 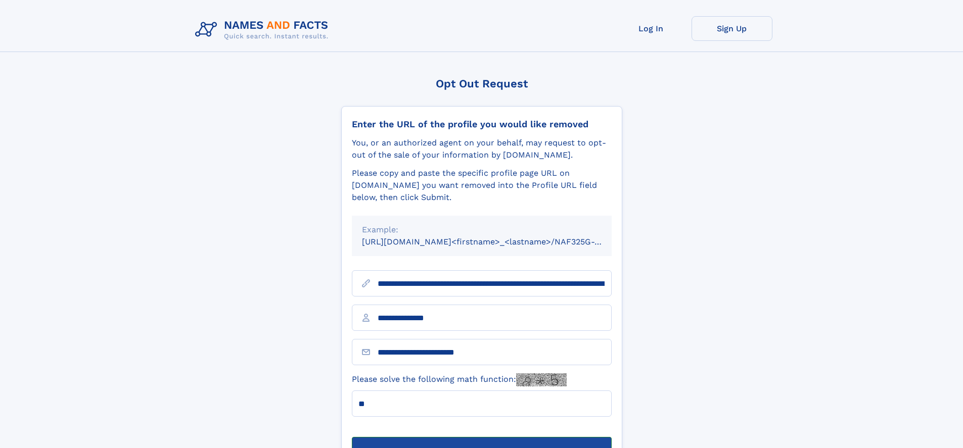 What do you see at coordinates (482, 124) in the screenshot?
I see `div: Enter the URL of the profile you would like removed` at bounding box center [482, 124].